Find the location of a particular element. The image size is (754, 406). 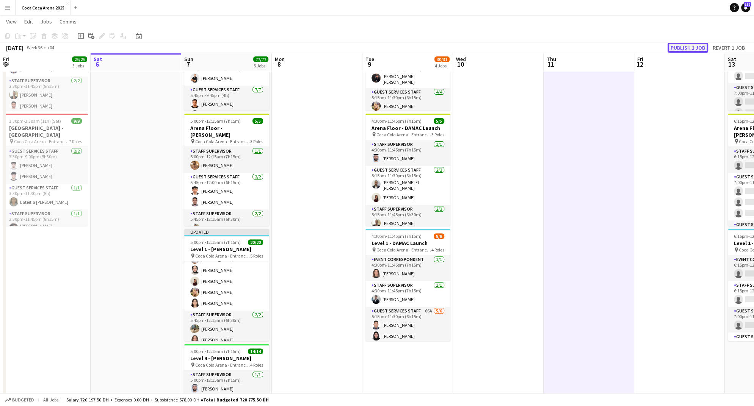

app-job-card: 4:30pm-11:45pm (7h15m)8/9Level 1 - DAMAC Launch Coca Cola Arena - Entrance F4 RolesEvent Correspo... is located at coordinates (408, 285).